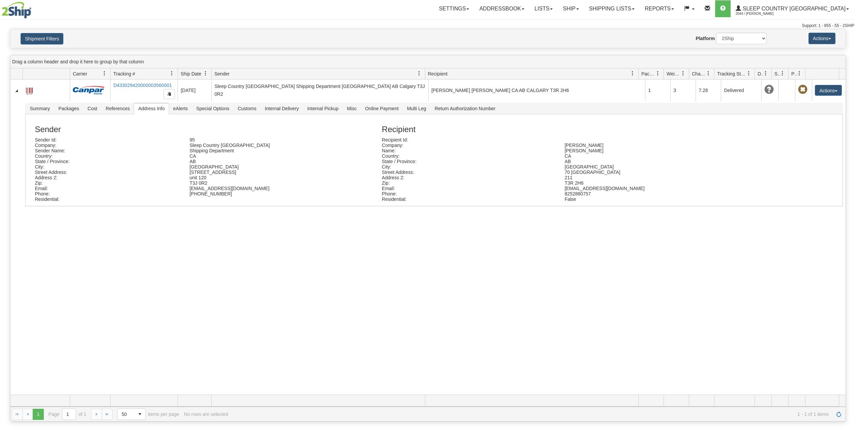 The width and height of the screenshot is (856, 428). I want to click on button: Shipment Filters, so click(42, 39).